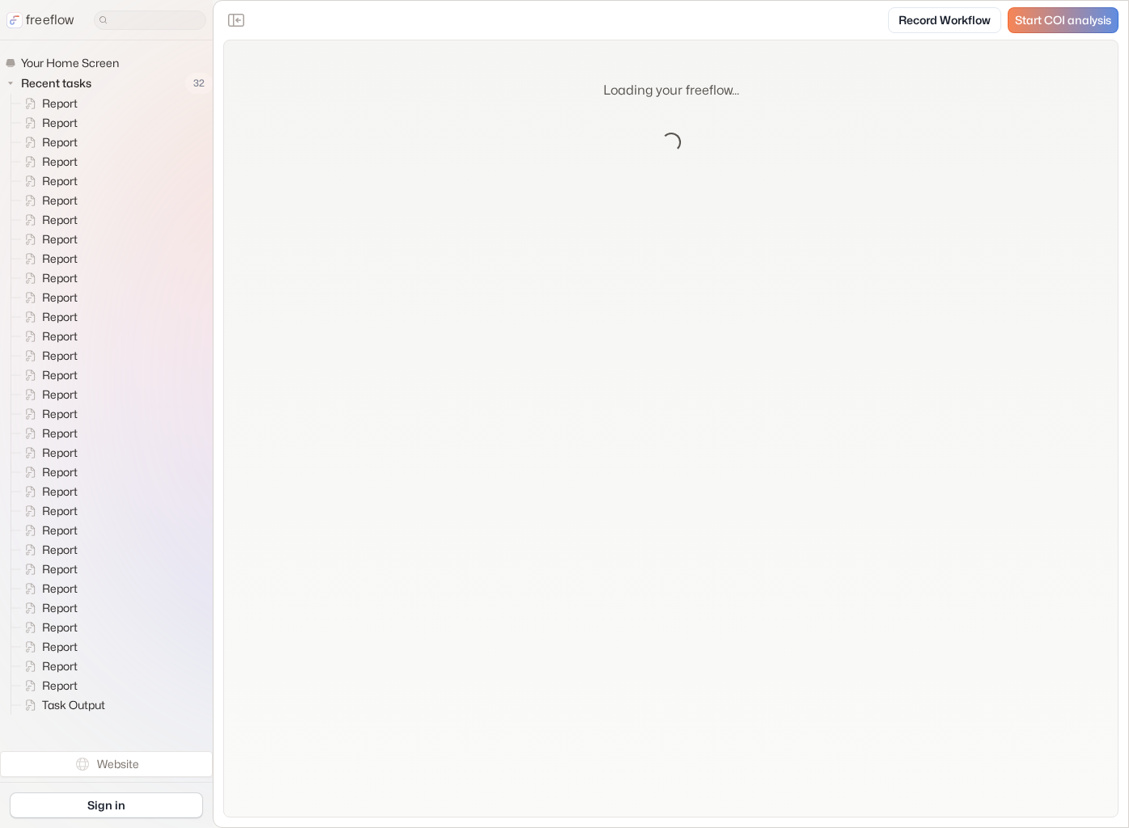 The width and height of the screenshot is (1129, 828). What do you see at coordinates (50, 20) in the screenshot?
I see `p: freeflow` at bounding box center [50, 20].